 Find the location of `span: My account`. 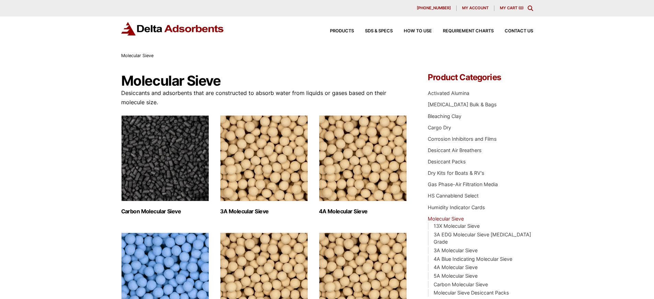

span: My account is located at coordinates (475, 8).